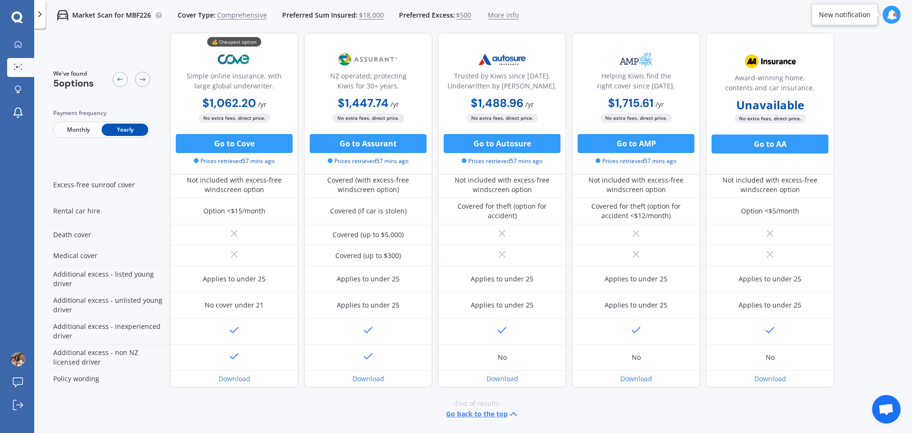 The width and height of the screenshot is (912, 433). I want to click on span: We've found, so click(74, 74).